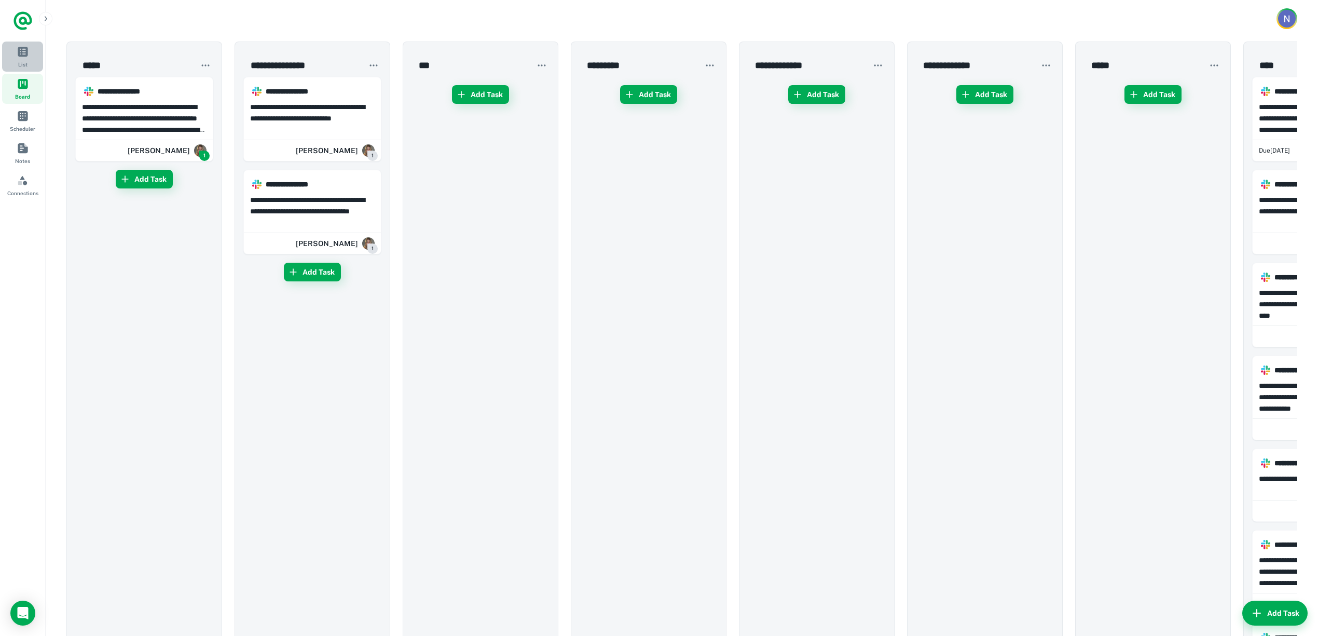 This screenshot has width=1318, height=636. Describe the element at coordinates (23, 21) in the screenshot. I see `a: Logo` at that location.